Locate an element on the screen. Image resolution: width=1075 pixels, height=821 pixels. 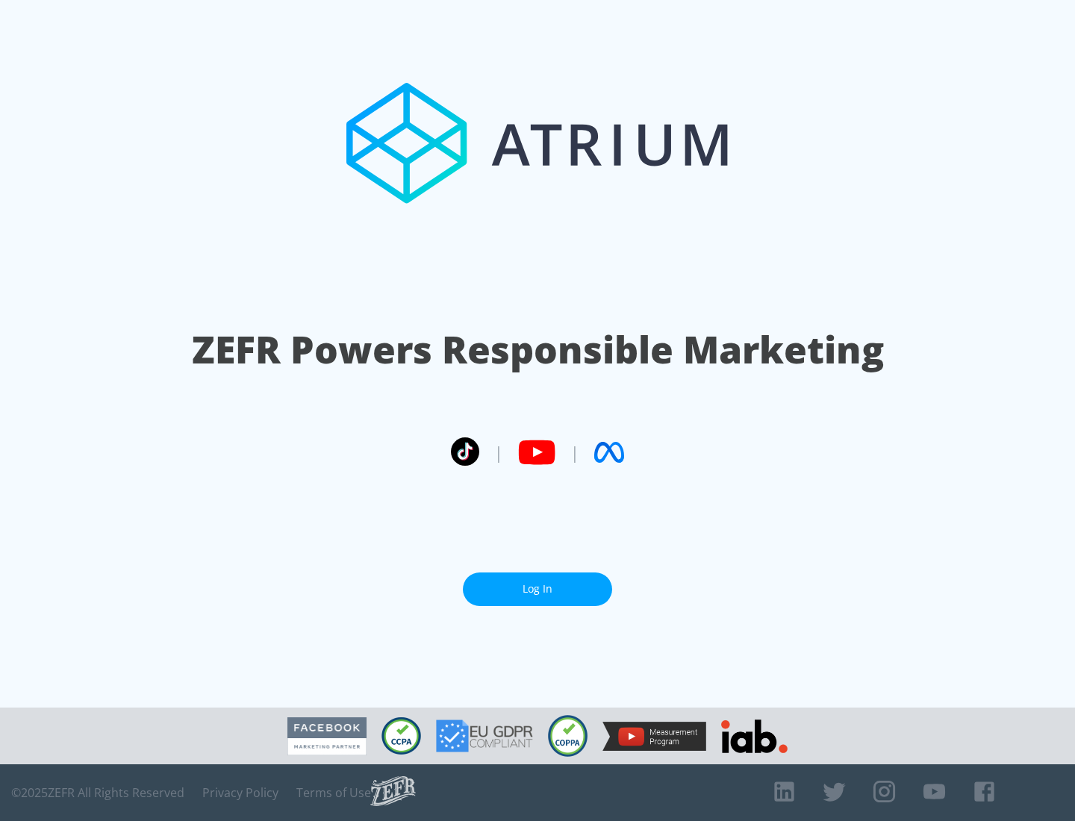
a: Privacy Policy is located at coordinates (240, 793).